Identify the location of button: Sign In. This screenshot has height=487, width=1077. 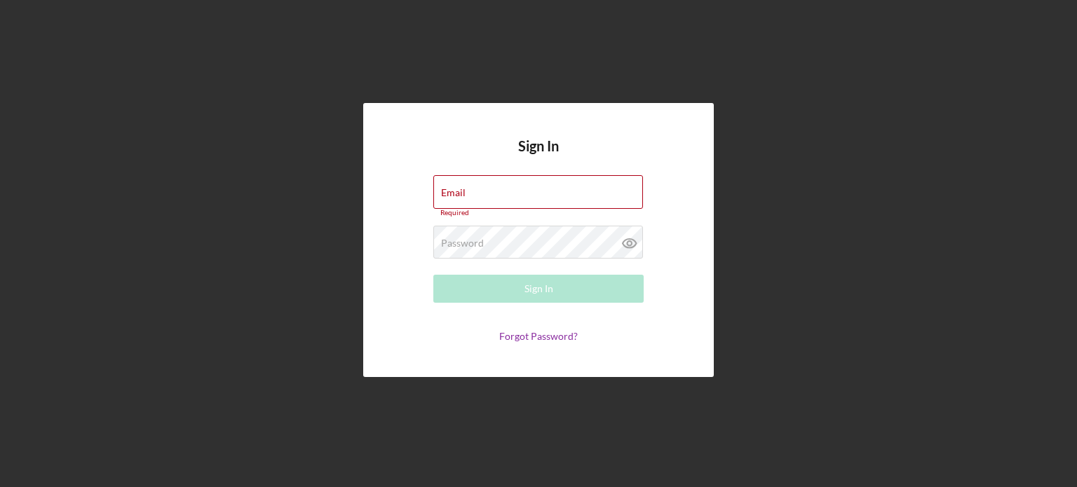
(538, 289).